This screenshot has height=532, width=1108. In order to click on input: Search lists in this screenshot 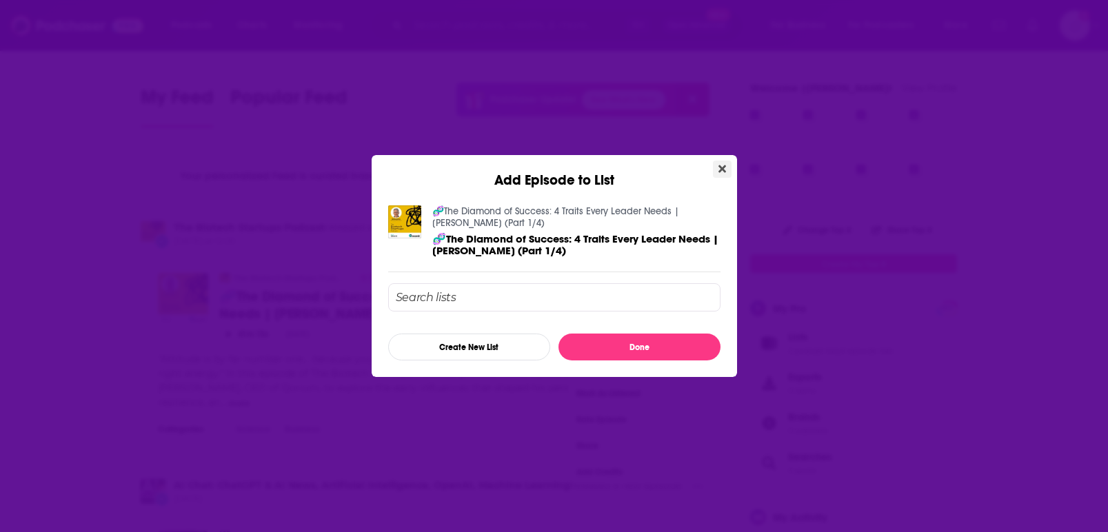, I will do `click(554, 297)`.